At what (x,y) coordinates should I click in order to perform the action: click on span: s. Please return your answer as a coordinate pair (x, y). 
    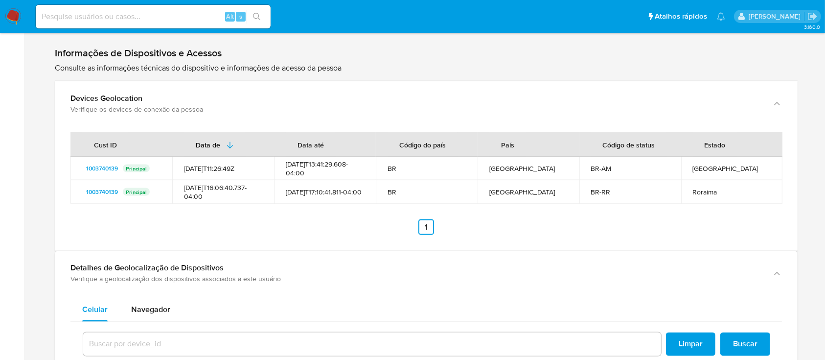
    Looking at the image, I should click on (241, 16).